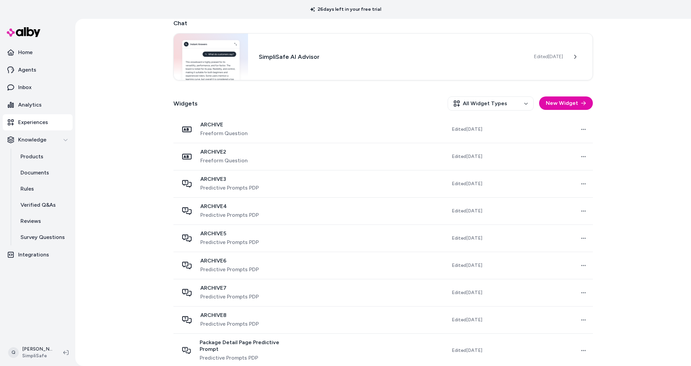  I want to click on p: 26 days left in your free trial, so click(346, 9).